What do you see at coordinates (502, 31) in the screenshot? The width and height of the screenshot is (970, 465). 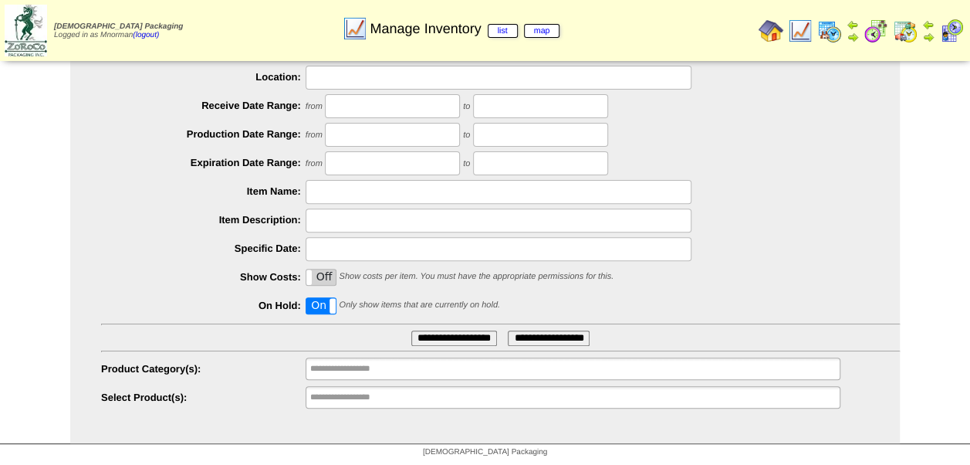 I see `a: list` at bounding box center [502, 31].